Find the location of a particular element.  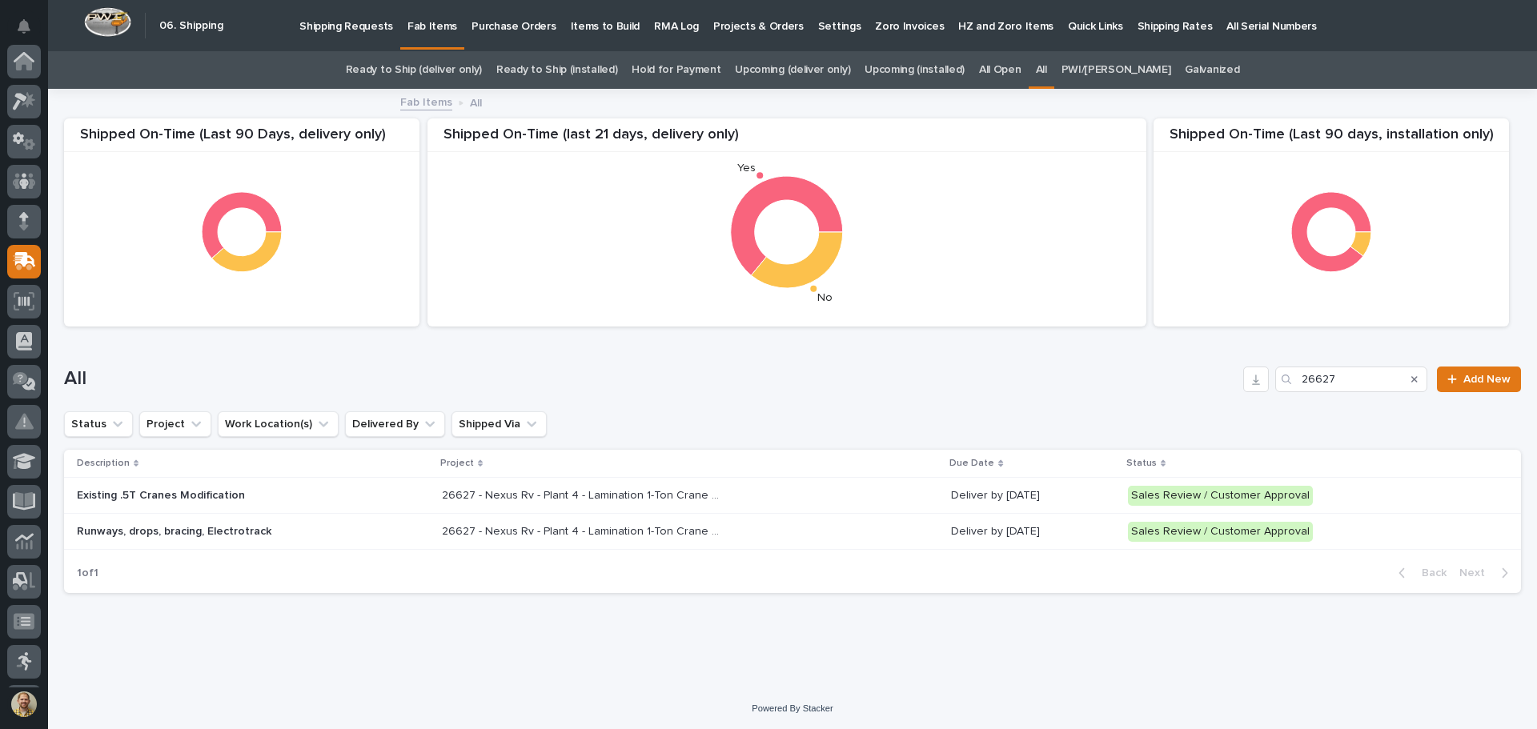

p: Description is located at coordinates (103, 464).